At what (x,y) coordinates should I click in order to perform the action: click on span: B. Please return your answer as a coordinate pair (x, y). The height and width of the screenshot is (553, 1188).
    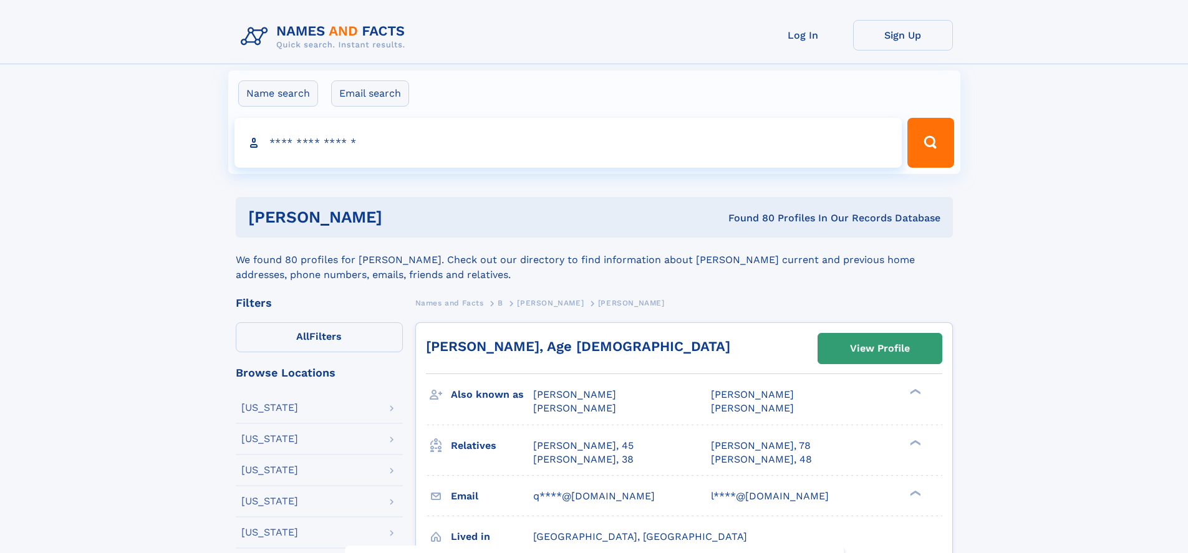
    Looking at the image, I should click on (500, 303).